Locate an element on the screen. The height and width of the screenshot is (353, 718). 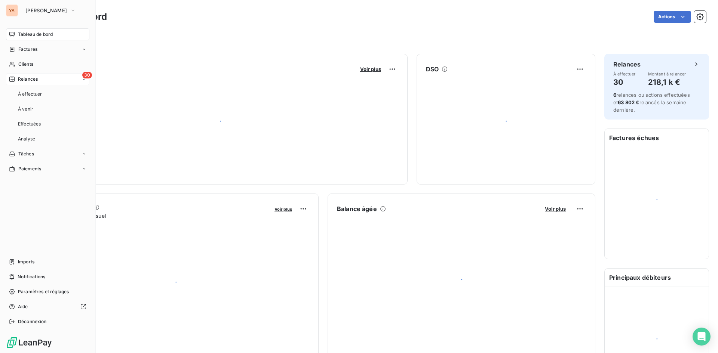
h4: 218,1 k € is located at coordinates (667, 82).